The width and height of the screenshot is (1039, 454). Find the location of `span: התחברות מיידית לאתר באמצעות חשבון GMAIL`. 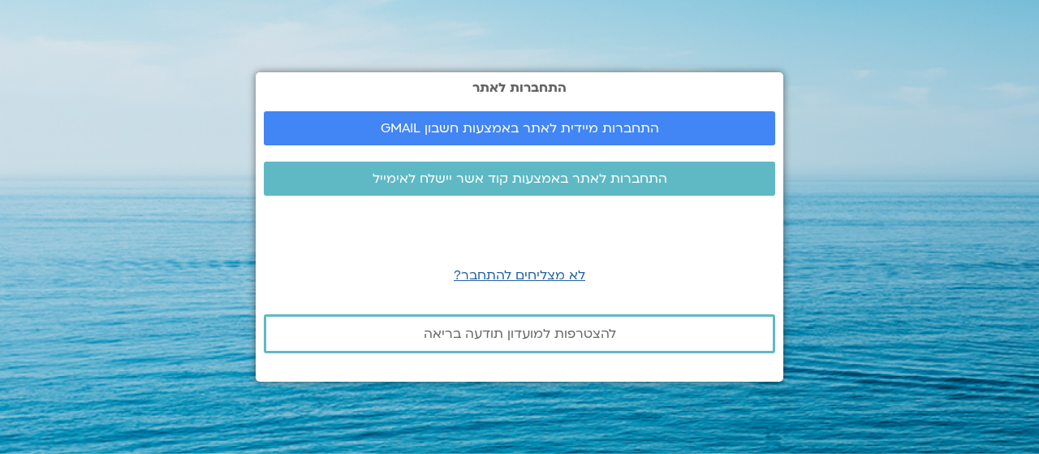

span: התחברות מיידית לאתר באמצעות חשבון GMAIL is located at coordinates (519, 128).